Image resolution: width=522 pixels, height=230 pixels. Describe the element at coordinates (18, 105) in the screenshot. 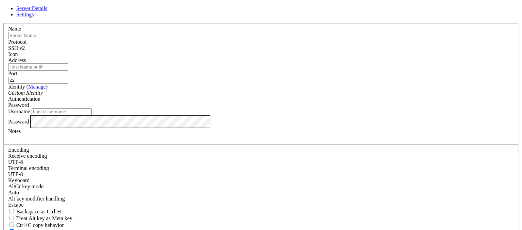

I see `span: Password` at that location.